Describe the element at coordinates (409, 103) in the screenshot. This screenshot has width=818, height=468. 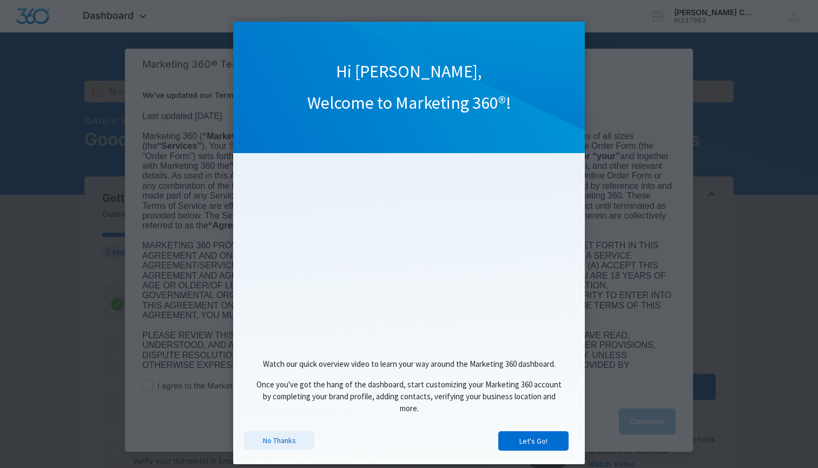
I see `h1: Welcome to Marketing 360®!` at that location.